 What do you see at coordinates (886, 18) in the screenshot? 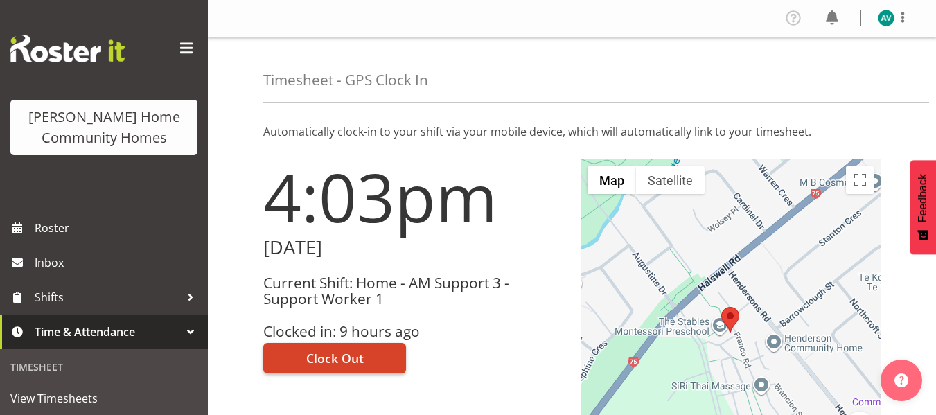
I see `img: asiasiga-vili8528.jpg` at bounding box center [886, 18].